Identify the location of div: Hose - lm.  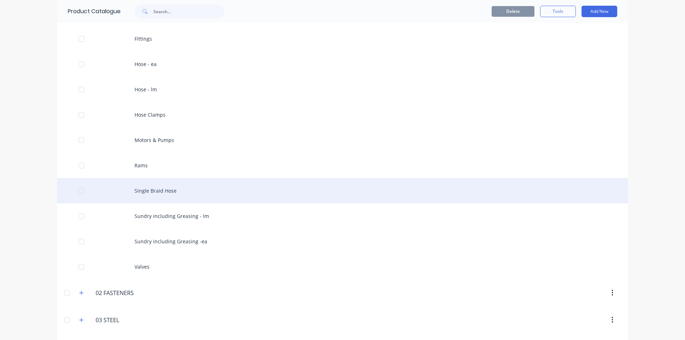
(343, 89).